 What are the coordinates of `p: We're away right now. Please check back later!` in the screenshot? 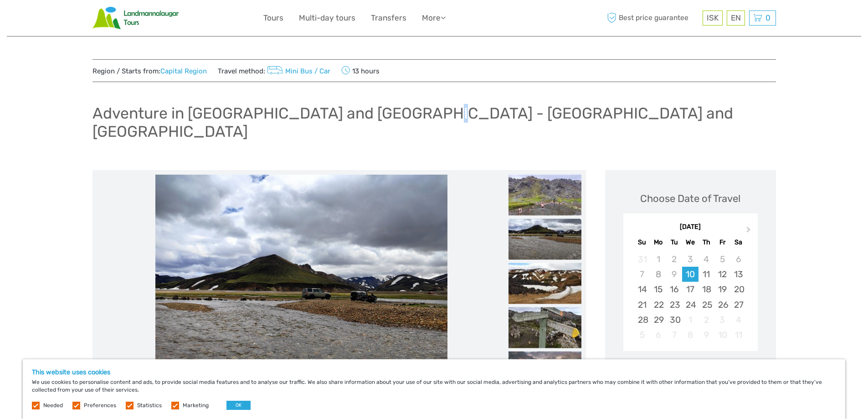 It's located at (58, 20).